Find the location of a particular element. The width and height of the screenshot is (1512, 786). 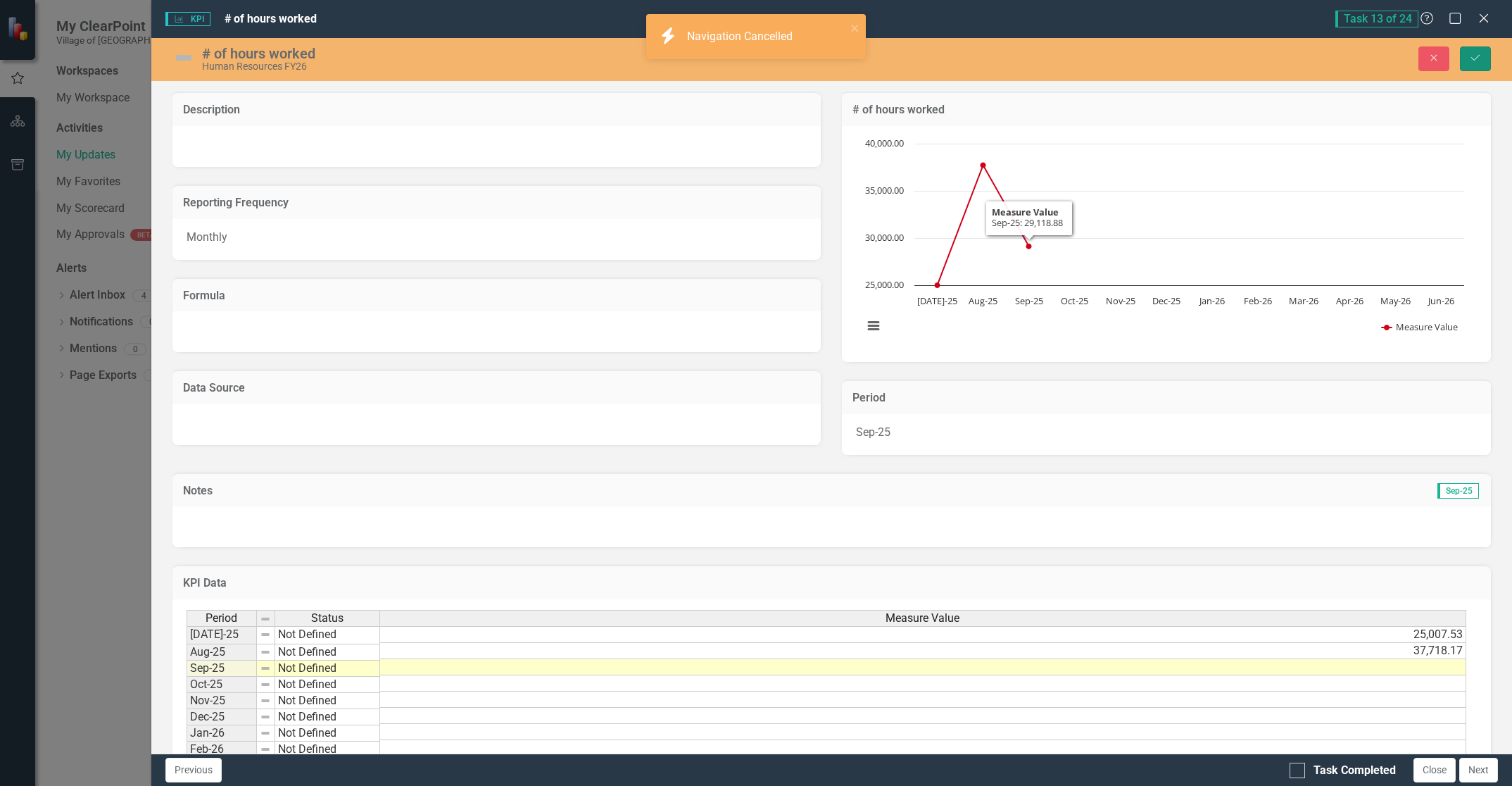

span: # of hours worked is located at coordinates (271, 19).